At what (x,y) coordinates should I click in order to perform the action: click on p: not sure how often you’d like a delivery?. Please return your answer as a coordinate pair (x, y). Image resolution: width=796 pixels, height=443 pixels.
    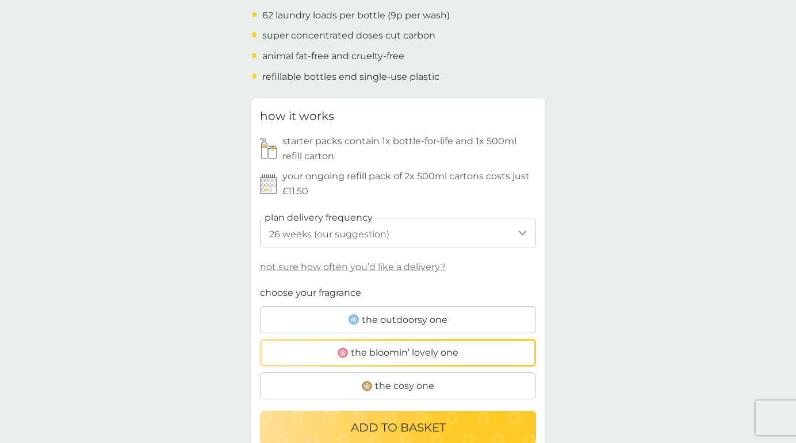
    Looking at the image, I should click on (353, 267).